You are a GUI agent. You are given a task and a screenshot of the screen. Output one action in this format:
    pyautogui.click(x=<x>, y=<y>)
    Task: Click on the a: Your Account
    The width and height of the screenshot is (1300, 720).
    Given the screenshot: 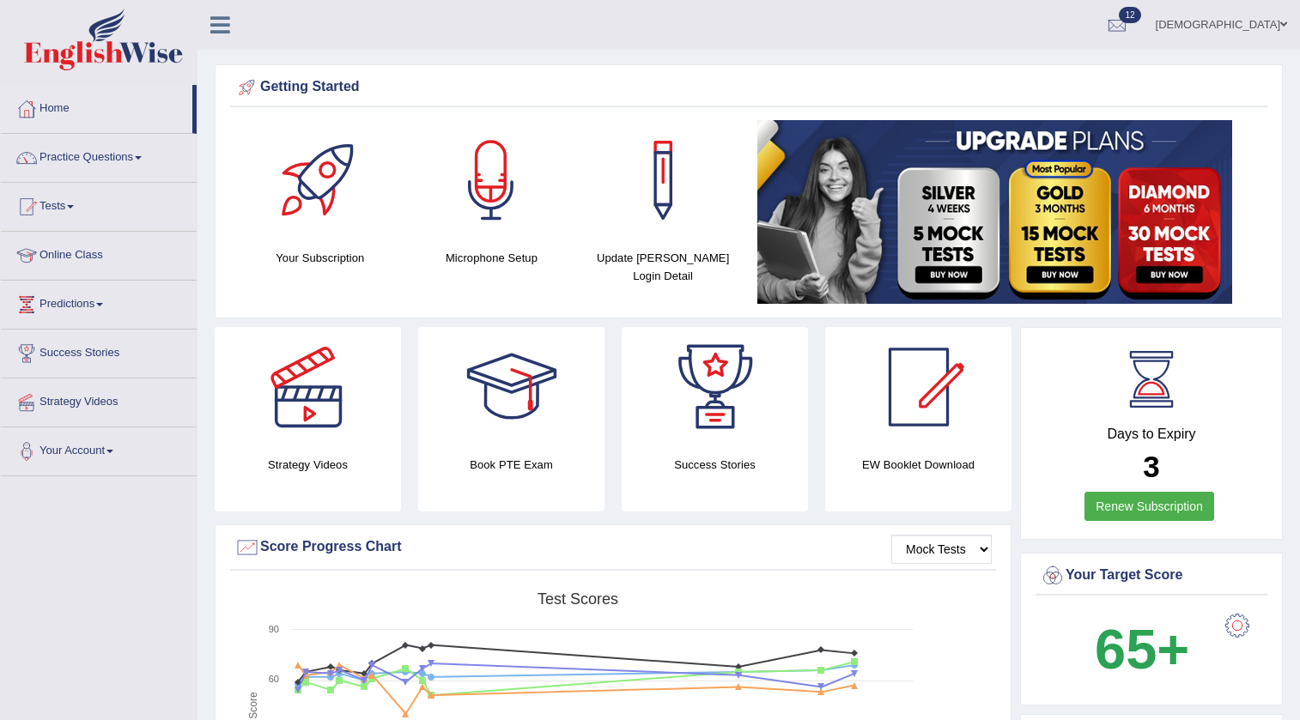 What is the action you would take?
    pyautogui.click(x=99, y=449)
    